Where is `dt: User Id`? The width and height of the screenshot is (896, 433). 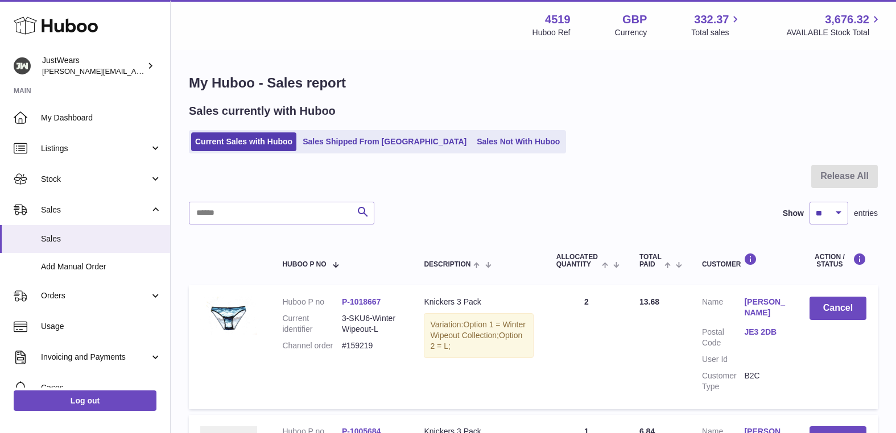
dt: User Id is located at coordinates (723, 359).